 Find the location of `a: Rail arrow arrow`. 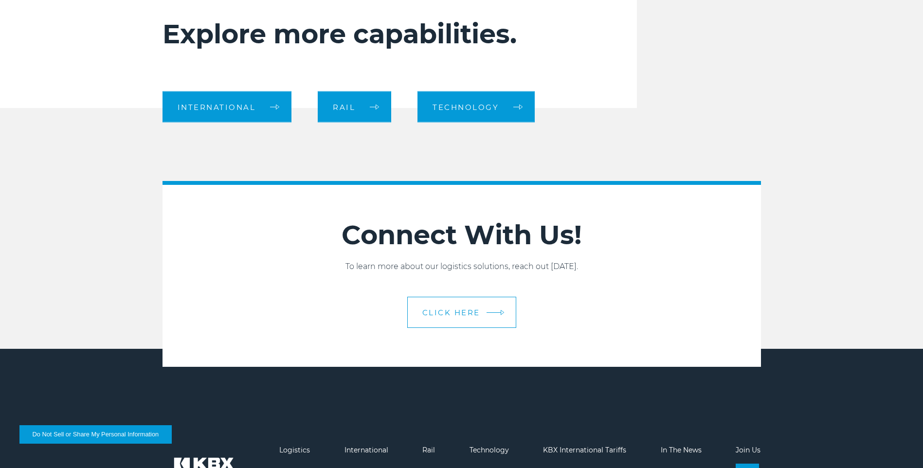

a: Rail arrow arrow is located at coordinates (354, 107).